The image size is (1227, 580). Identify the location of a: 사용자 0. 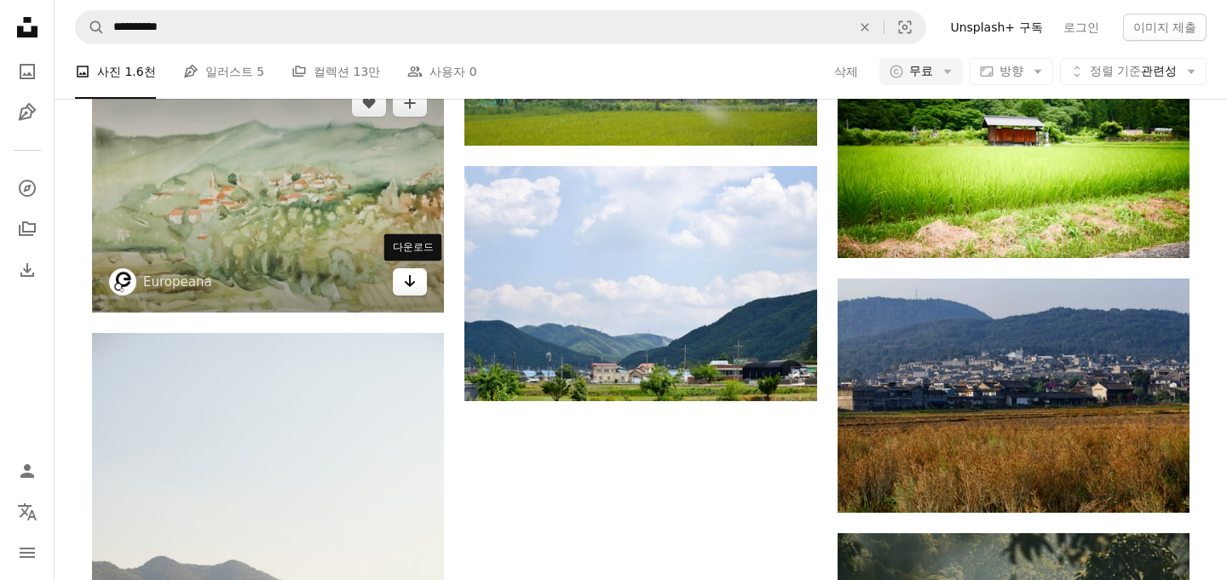
(441, 72).